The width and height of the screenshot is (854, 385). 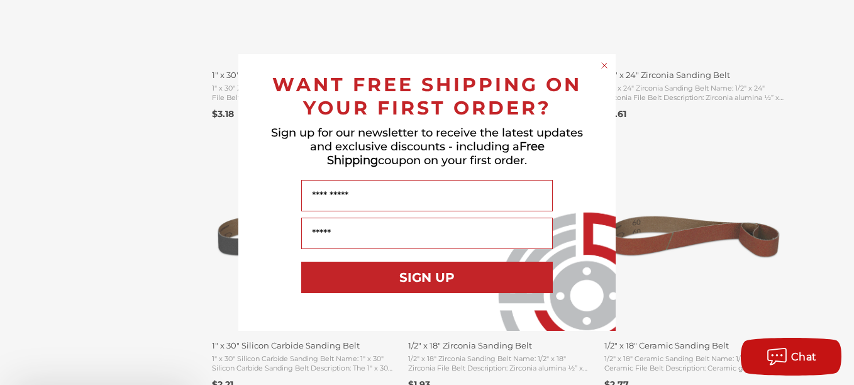 What do you see at coordinates (427, 147) in the screenshot?
I see `span: Sign up for our newsletter to receive the latest updates and exclusive discounts - including a co...` at bounding box center [427, 147].